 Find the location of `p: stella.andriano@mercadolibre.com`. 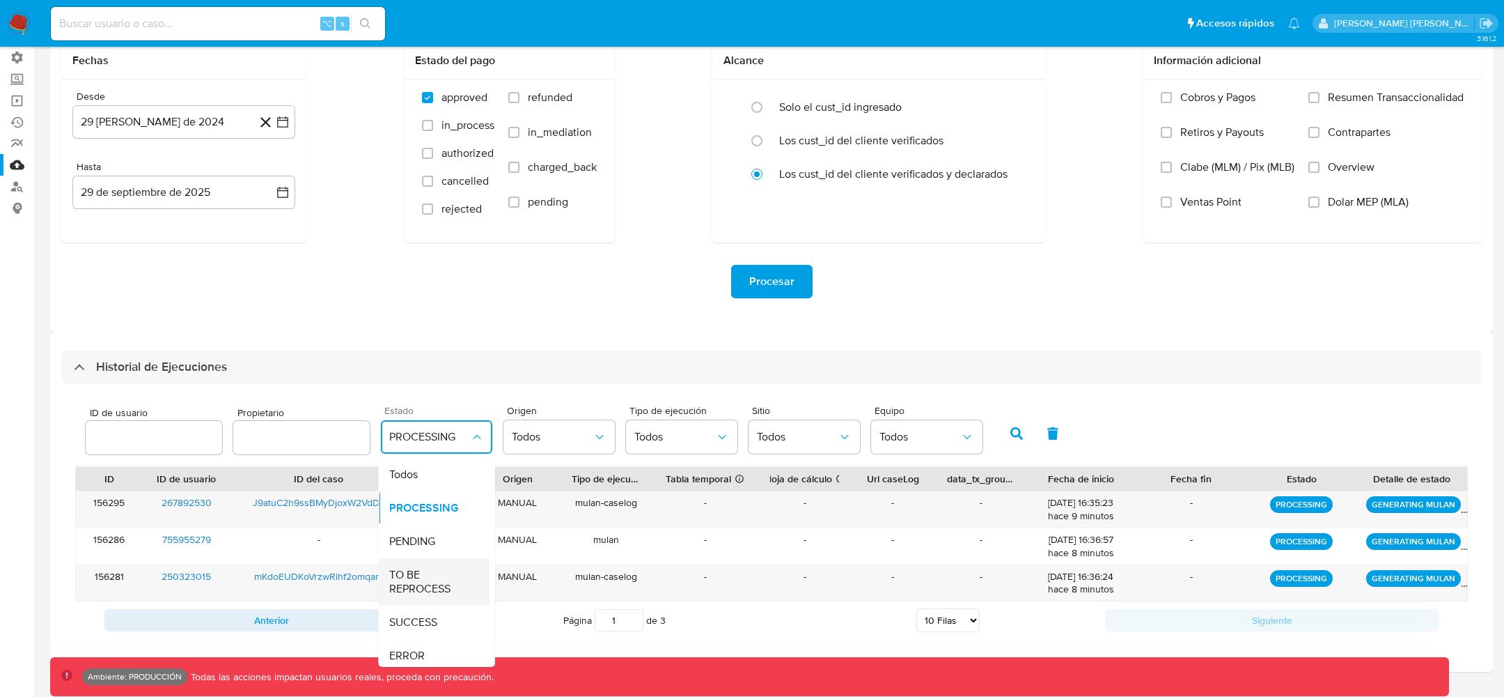

p: stella.andriano@mercadolibre.com is located at coordinates (1405, 23).